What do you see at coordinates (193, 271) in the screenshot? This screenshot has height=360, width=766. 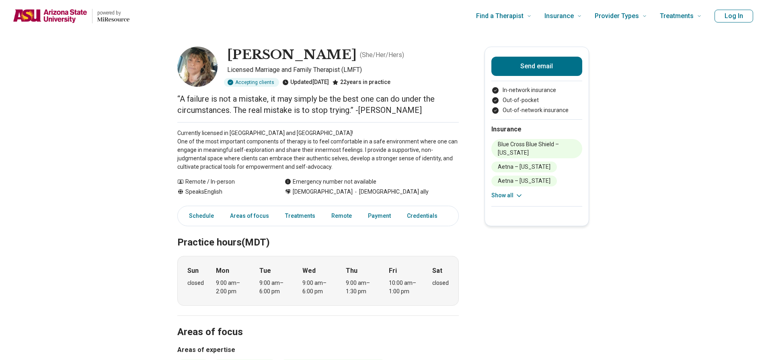 I see `strong: Sun` at bounding box center [193, 271].